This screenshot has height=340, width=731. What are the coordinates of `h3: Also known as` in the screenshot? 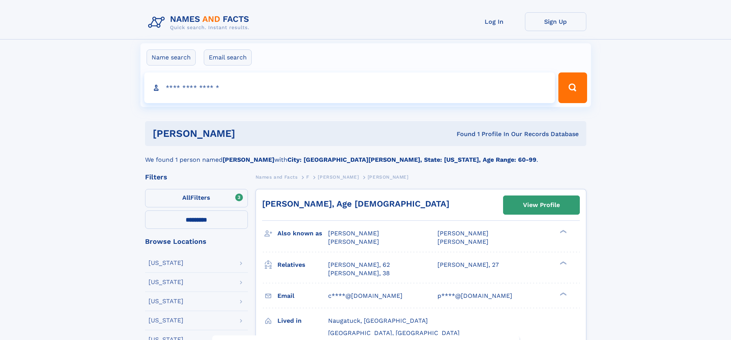 It's located at (303, 234).